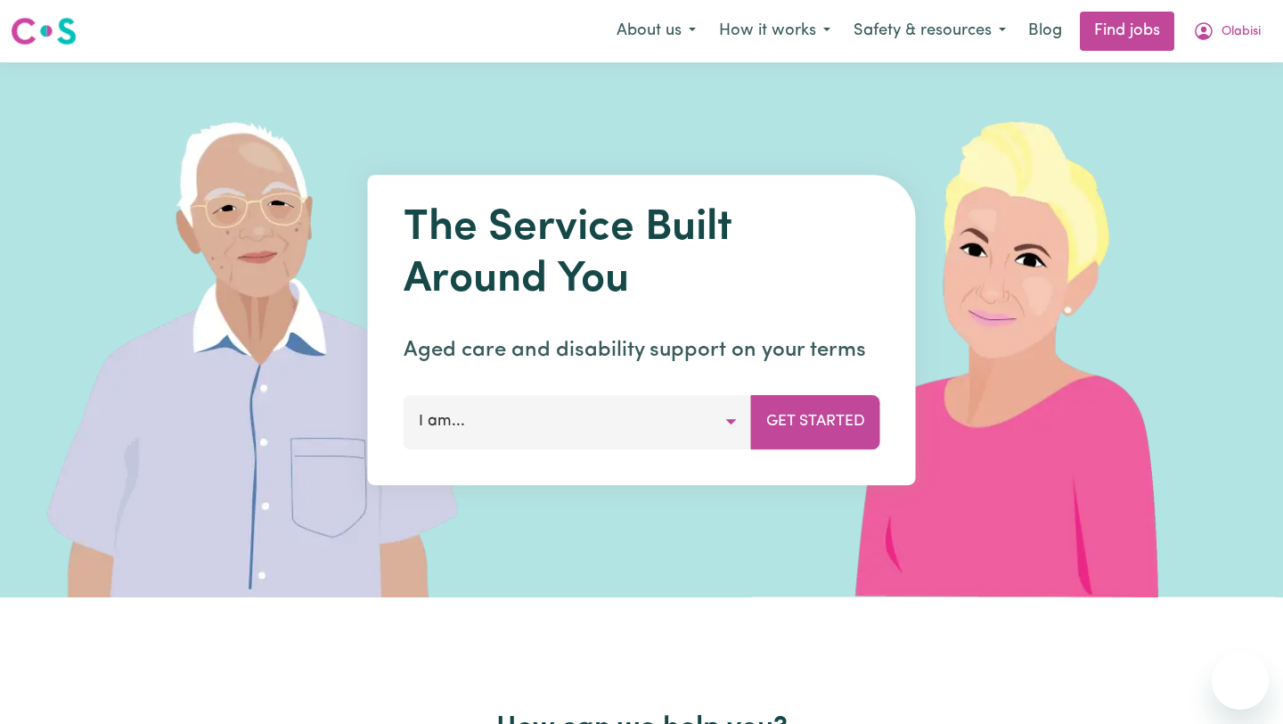 This screenshot has width=1283, height=724. I want to click on h1: The Service Built Around You, so click(642, 254).